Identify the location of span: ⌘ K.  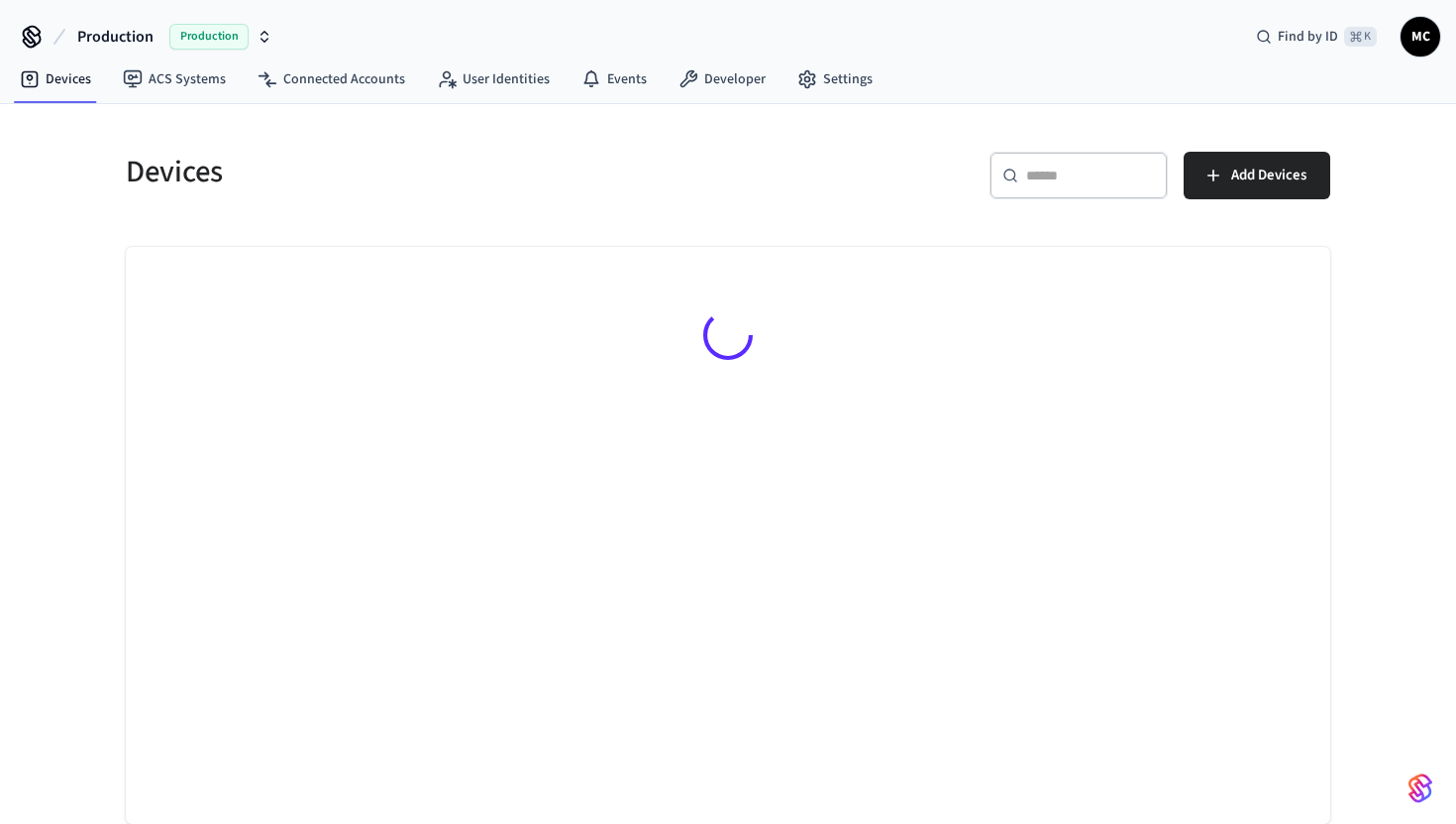
(1360, 37).